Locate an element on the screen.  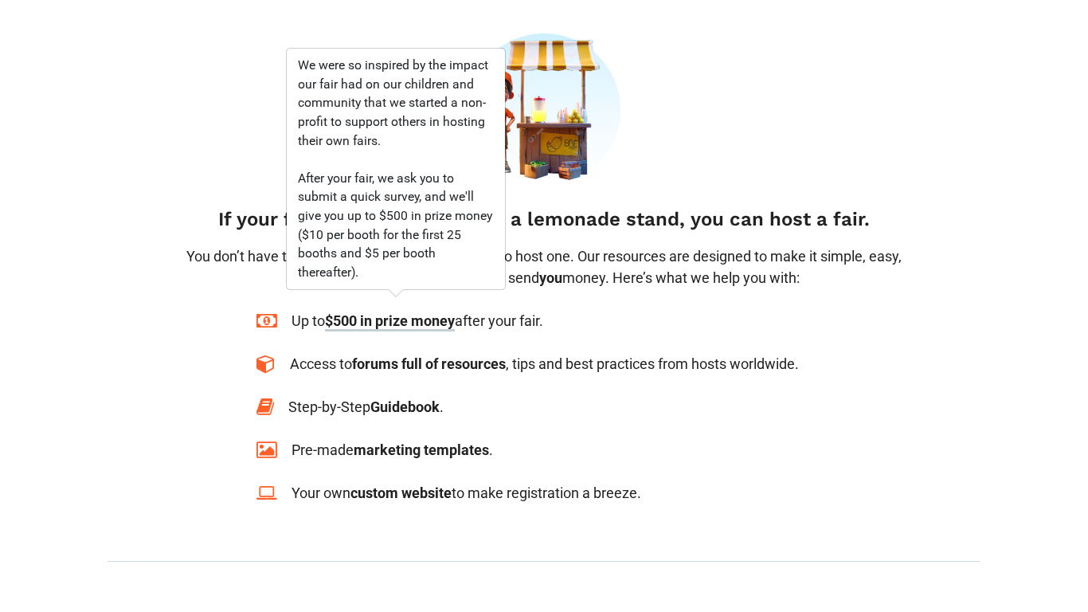
div: We were so inspired by the impact our fair had on our children and community that we started a no... is located at coordinates (396, 169).